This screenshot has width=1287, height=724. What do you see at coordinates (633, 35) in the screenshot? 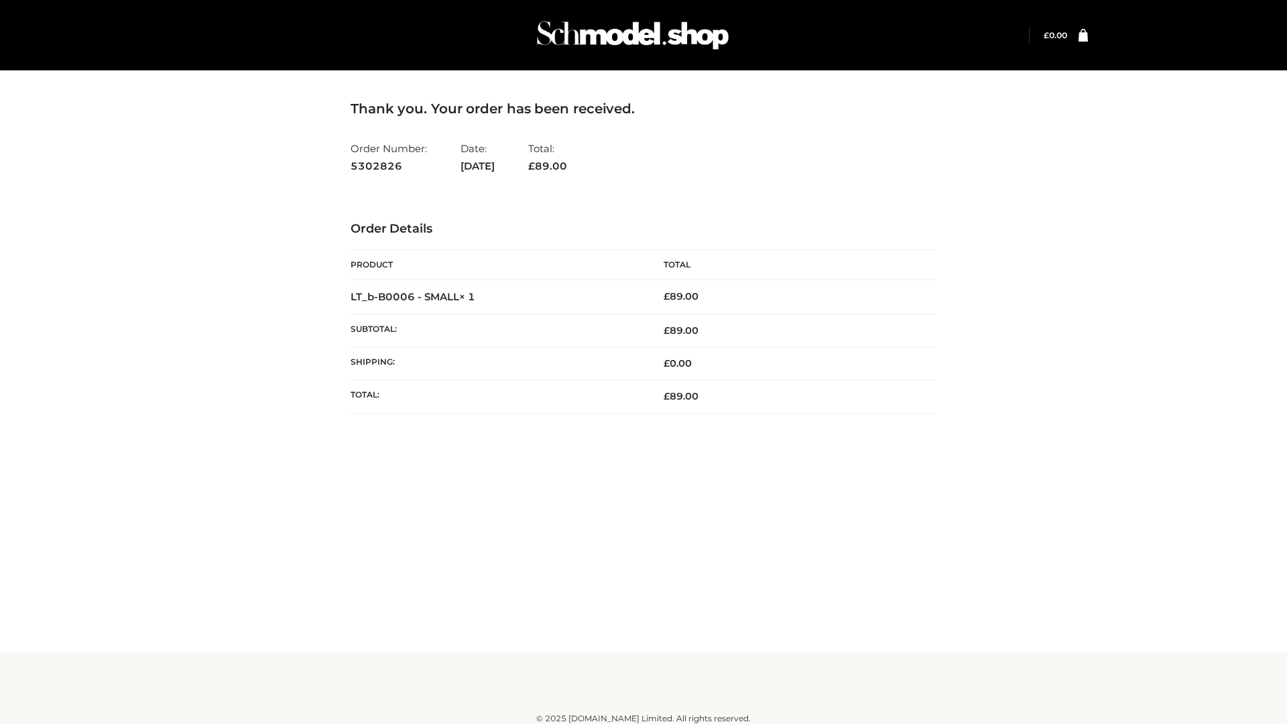
I see `a: Schmodel Admin 964` at bounding box center [633, 35].